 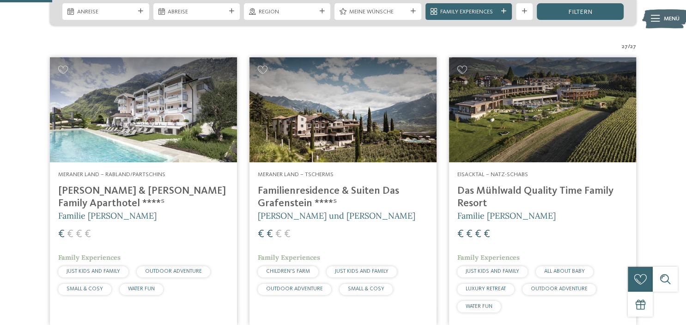 I want to click on span: Meine Wünsche, so click(x=378, y=12).